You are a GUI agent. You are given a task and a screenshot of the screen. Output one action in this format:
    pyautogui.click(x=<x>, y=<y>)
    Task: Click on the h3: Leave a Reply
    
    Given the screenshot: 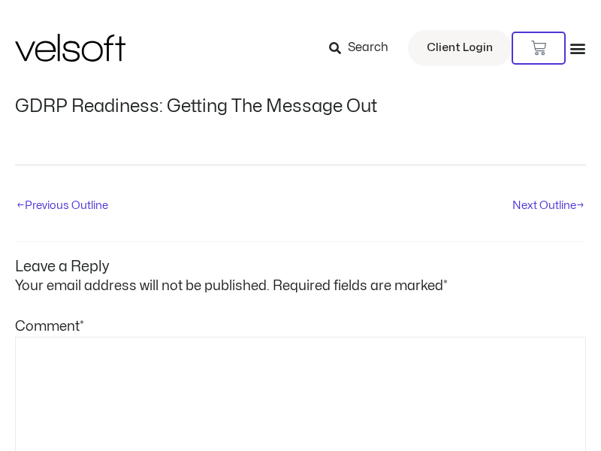 What is the action you would take?
    pyautogui.click(x=301, y=259)
    